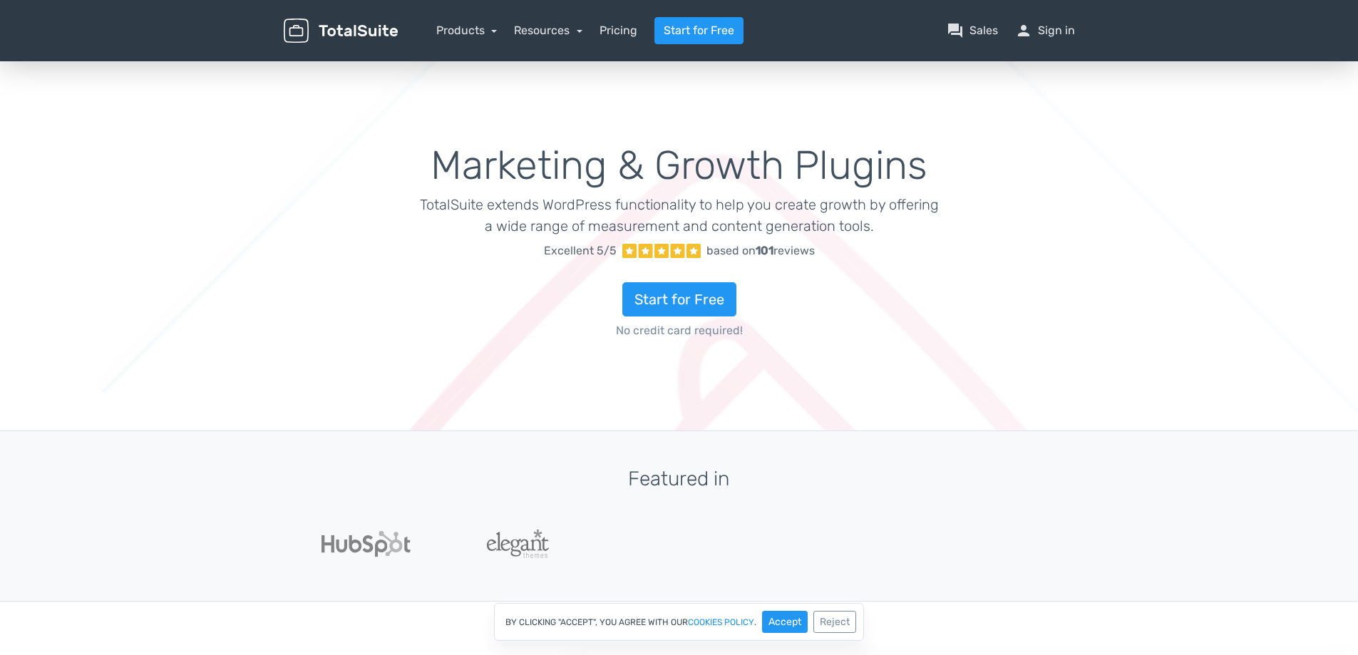 This screenshot has width=1358, height=655. I want to click on p: TotalSuite extends WordPress functionality to help you create growth by offering a wide range of ..., so click(679, 215).